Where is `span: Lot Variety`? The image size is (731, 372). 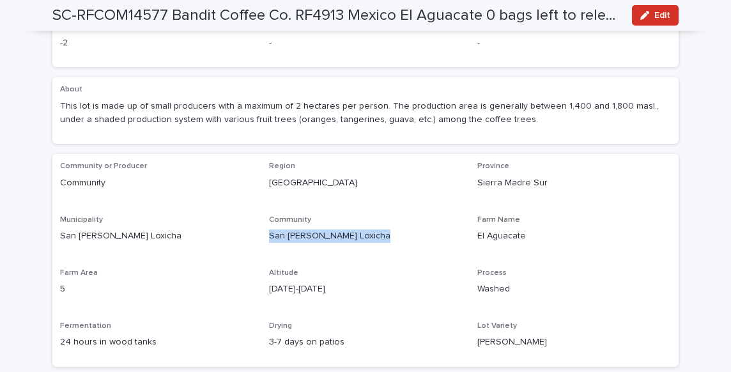 span: Lot Variety is located at coordinates (497, 326).